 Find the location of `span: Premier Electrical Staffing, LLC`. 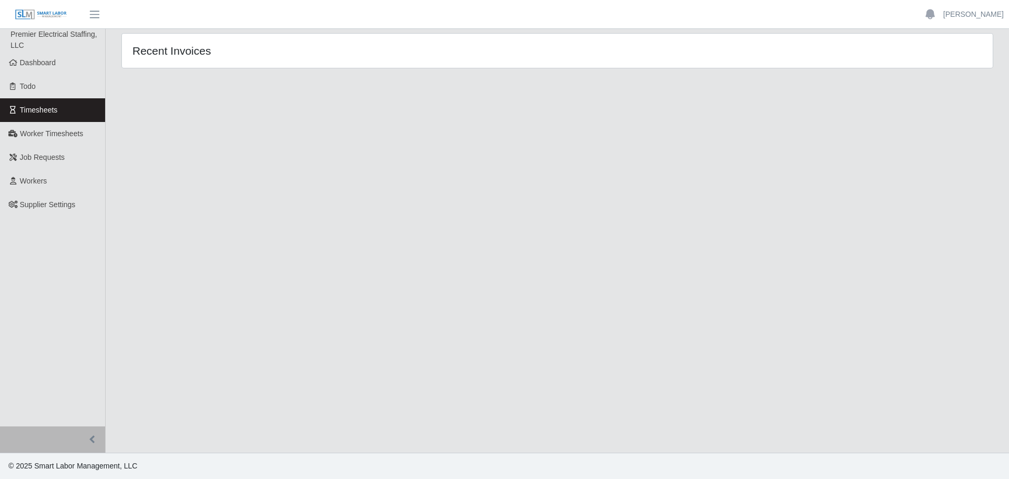

span: Premier Electrical Staffing, LLC is located at coordinates (54, 39).